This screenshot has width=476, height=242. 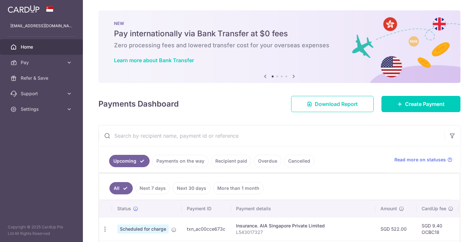 I want to click on h5: Pay internationally via Bank Transfer at $0 fees, so click(x=279, y=34).